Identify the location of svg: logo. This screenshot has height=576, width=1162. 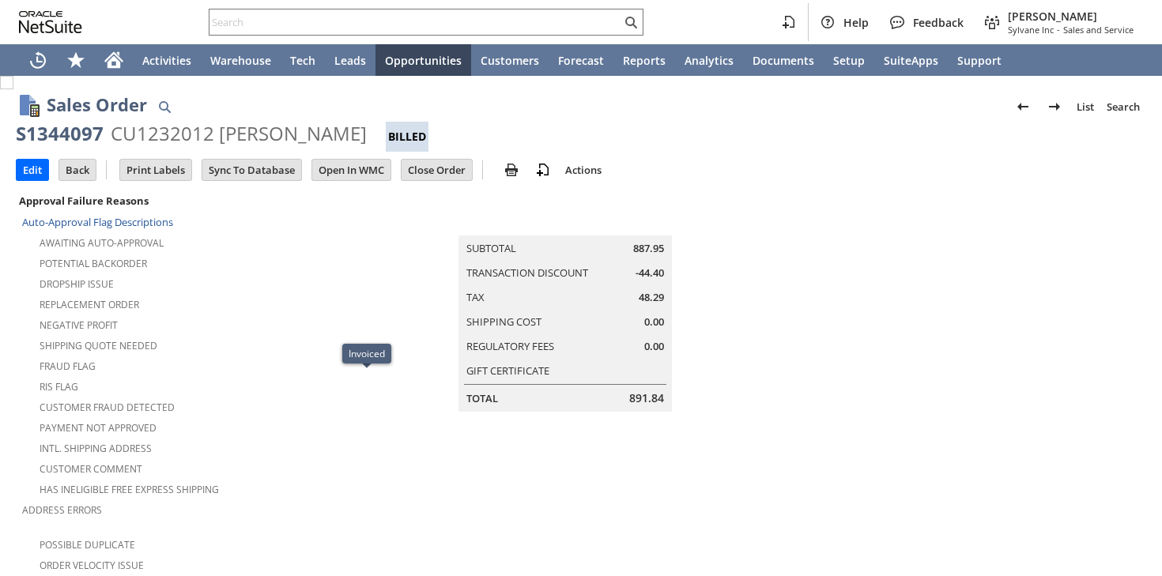
(51, 22).